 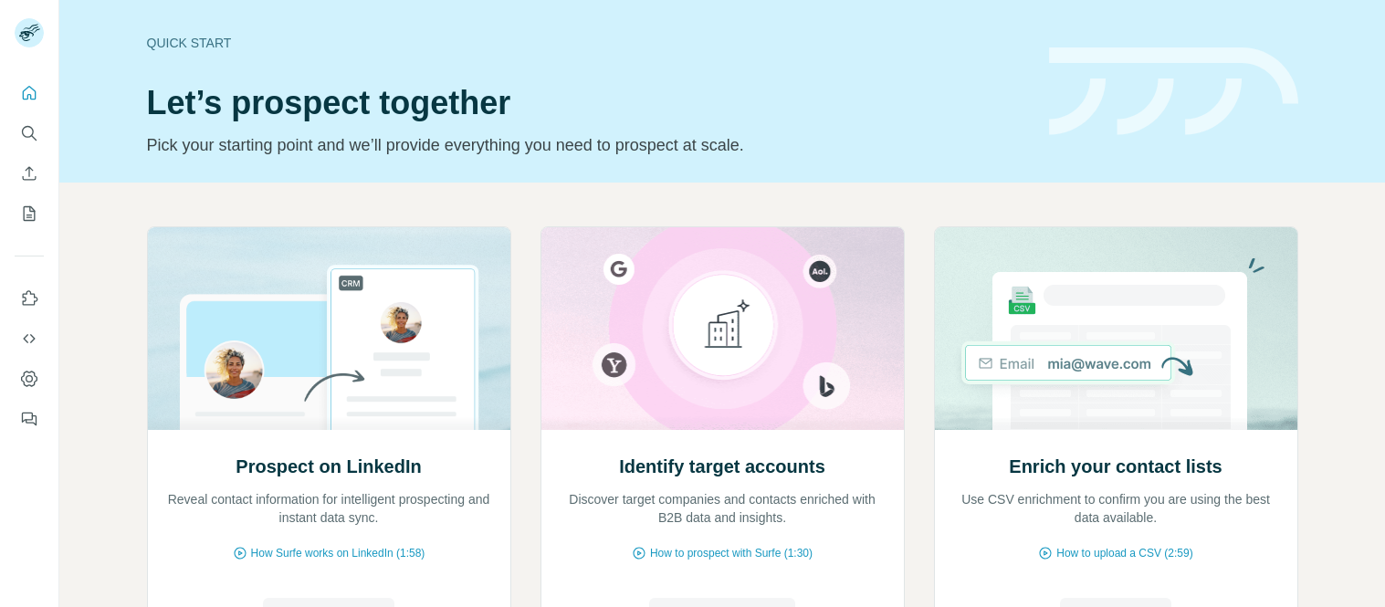 What do you see at coordinates (1124, 553) in the screenshot?
I see `span: How to upload a CSV (2:59)` at bounding box center [1124, 553].